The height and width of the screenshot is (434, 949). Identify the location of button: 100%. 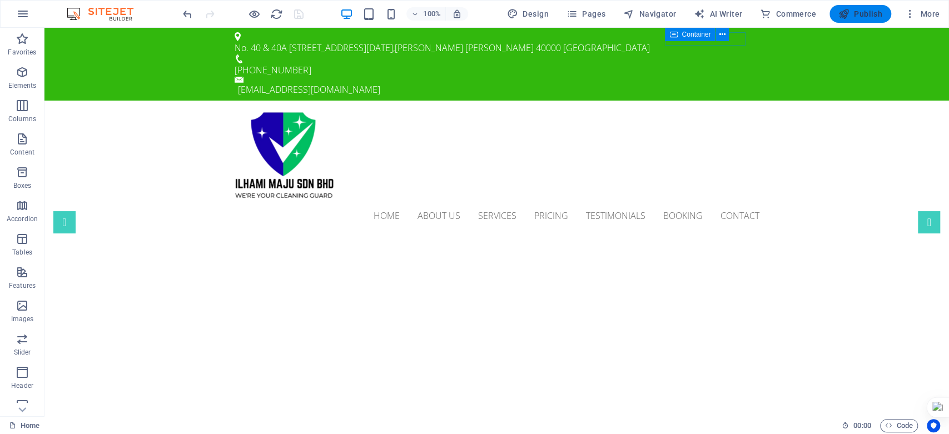
(426, 14).